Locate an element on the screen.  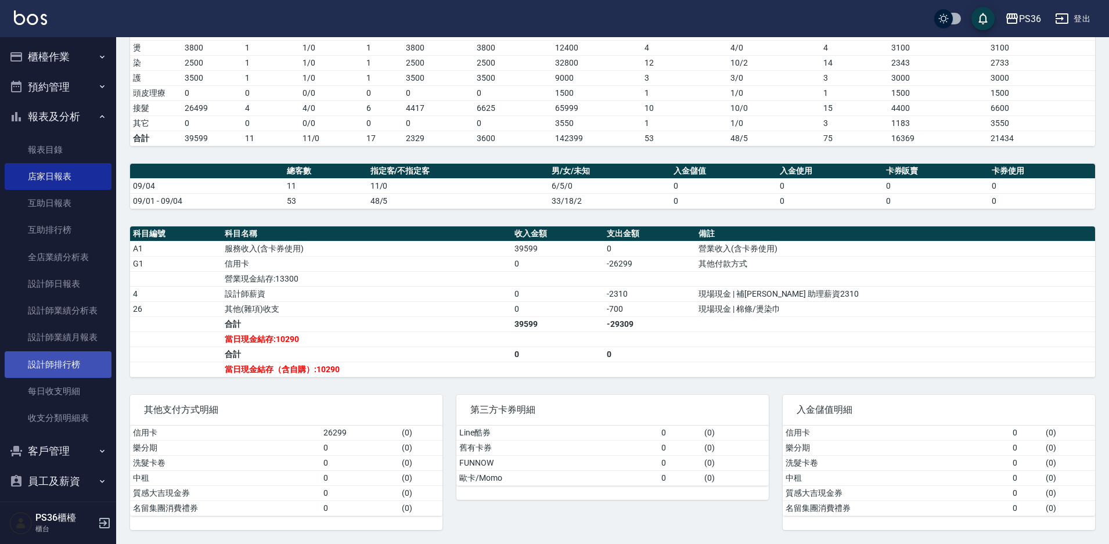
td: 53 is located at coordinates (326, 201).